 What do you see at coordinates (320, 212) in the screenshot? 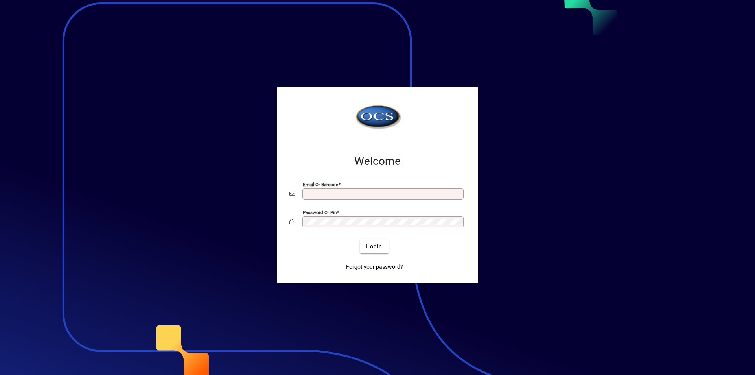
I see `mat-label: Password or Pin` at bounding box center [320, 212].